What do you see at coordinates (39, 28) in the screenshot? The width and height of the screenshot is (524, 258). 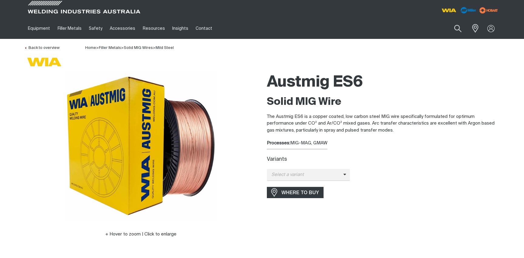 I see `a: Equipment` at bounding box center [39, 28].